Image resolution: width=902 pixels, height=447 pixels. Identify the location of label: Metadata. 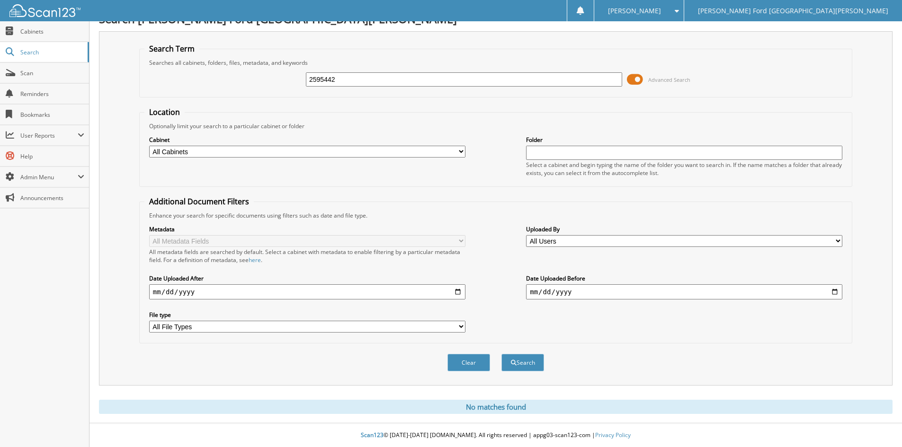
(307, 229).